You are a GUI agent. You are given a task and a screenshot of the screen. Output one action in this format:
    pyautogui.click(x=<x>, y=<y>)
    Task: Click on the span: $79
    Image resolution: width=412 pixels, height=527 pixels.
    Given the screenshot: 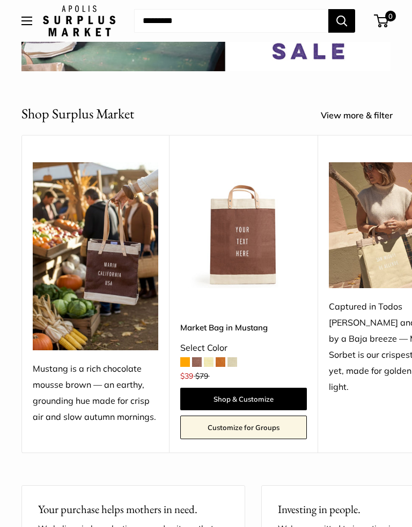 What is the action you would take?
    pyautogui.click(x=201, y=376)
    